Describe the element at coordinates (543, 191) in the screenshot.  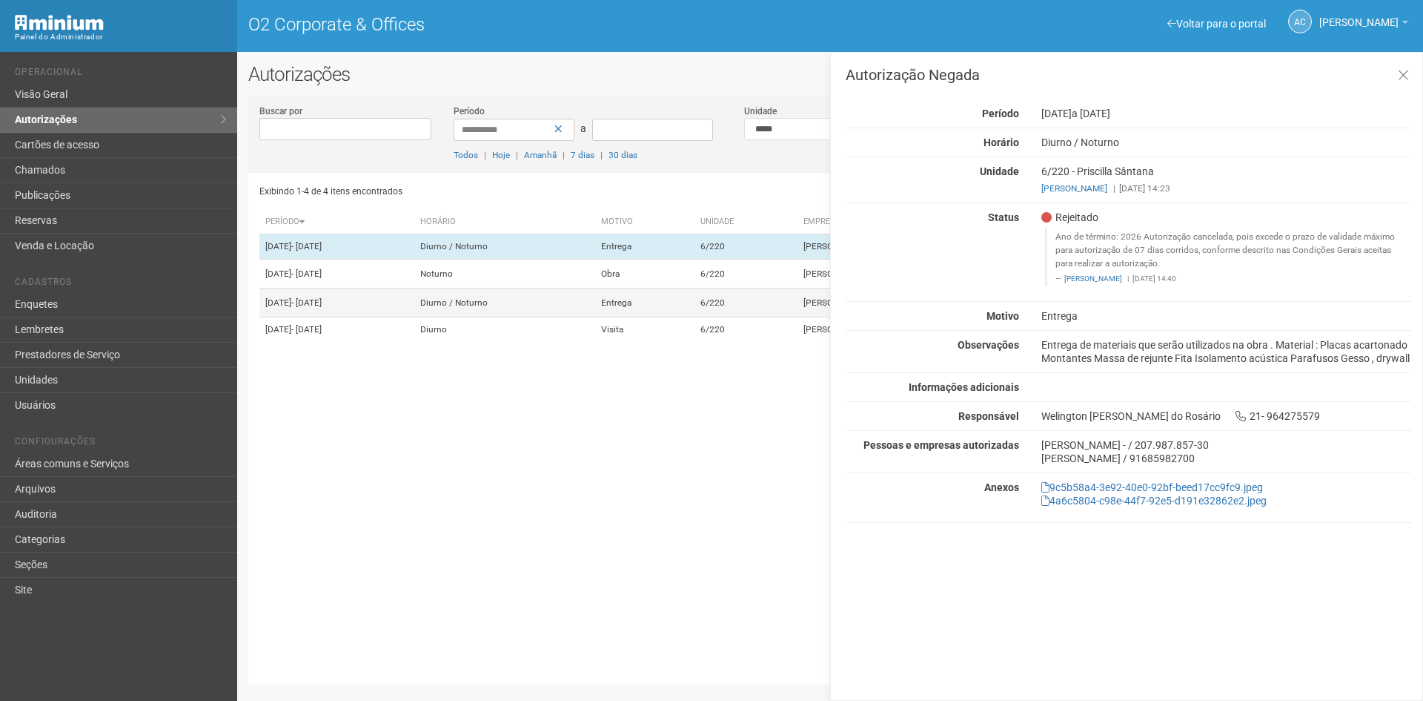
I see `div: Exibindo 1-4 de 4 itens encontrados` at that location.